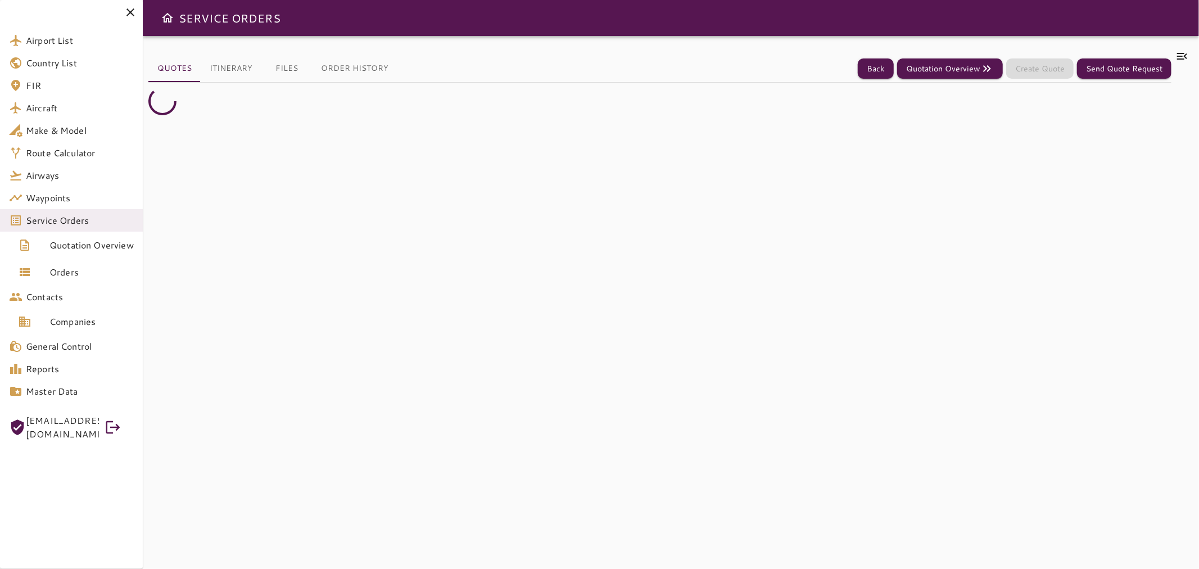 The image size is (1199, 569). I want to click on div: basic tabs example, so click(273, 69).